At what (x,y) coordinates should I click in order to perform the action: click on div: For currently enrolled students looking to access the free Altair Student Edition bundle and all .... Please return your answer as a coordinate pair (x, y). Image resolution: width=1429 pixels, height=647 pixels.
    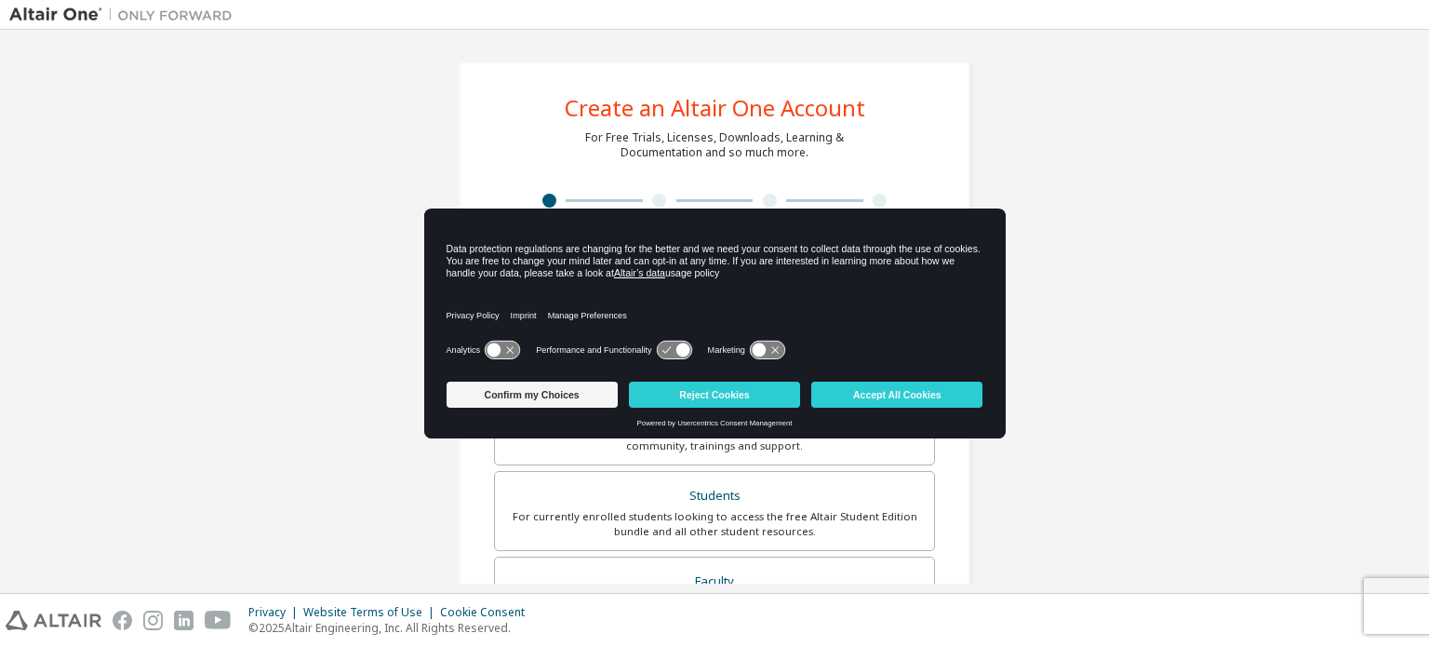
    Looking at the image, I should click on (715, 524).